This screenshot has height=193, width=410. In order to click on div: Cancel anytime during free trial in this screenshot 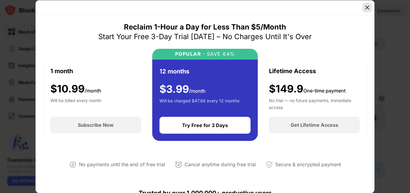, I will do `click(220, 165)`.